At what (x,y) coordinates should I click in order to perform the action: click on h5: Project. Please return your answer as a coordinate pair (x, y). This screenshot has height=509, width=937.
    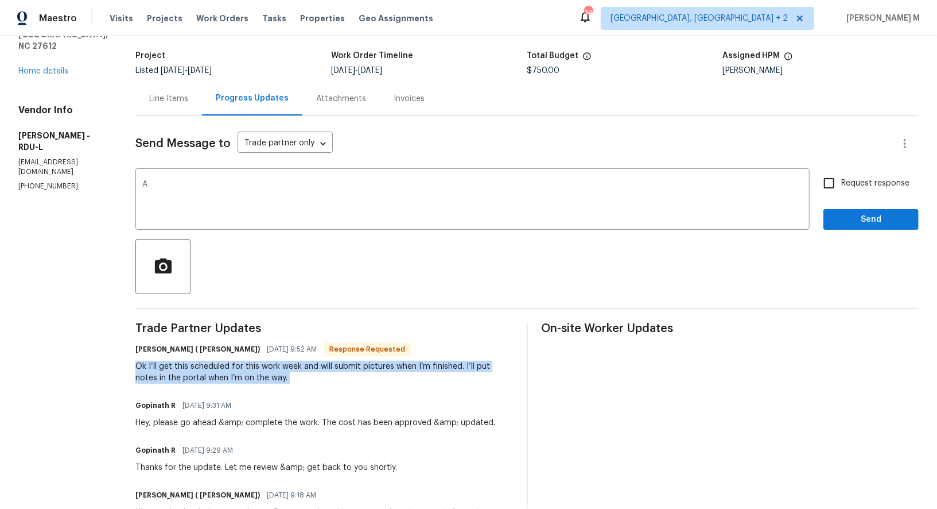
    Looking at the image, I should click on (150, 56).